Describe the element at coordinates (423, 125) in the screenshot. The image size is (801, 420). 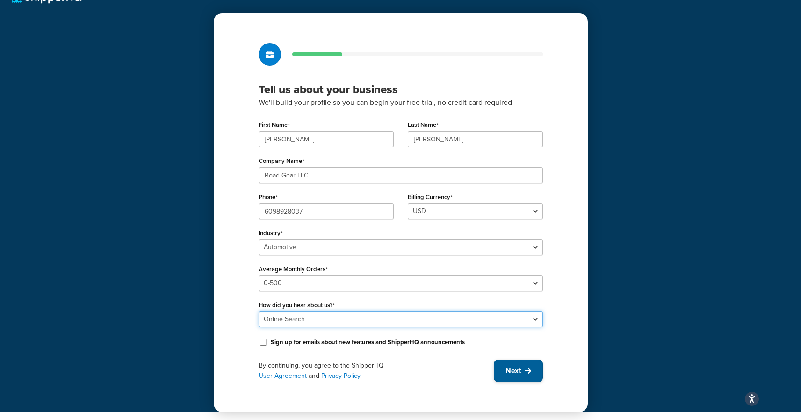
I see `label: Last Name` at that location.